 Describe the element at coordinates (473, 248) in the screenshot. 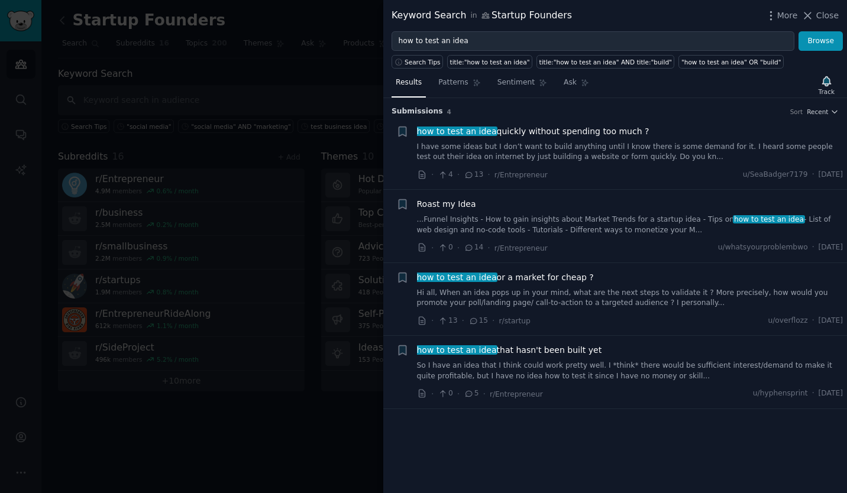

I see `span: 14` at that location.